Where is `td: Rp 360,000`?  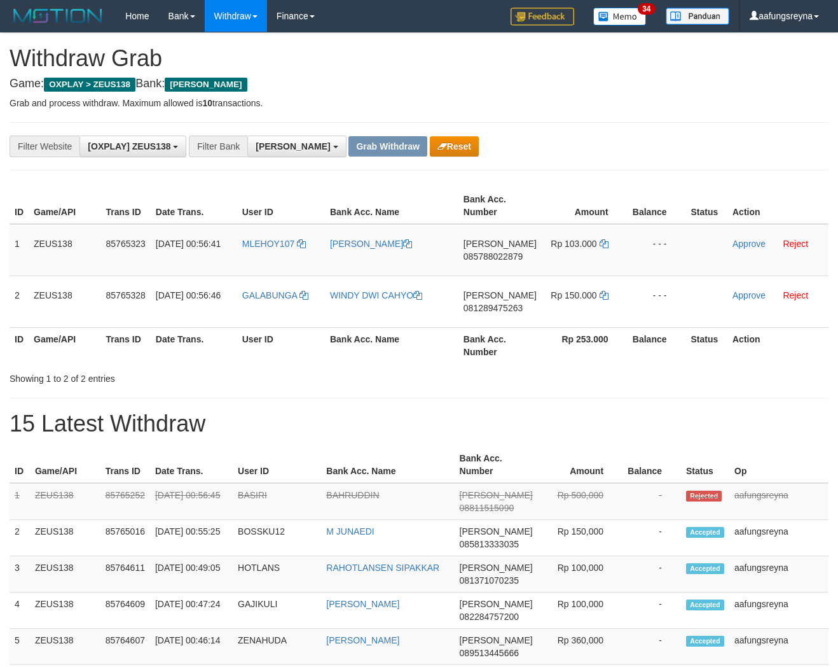 td: Rp 360,000 is located at coordinates (580, 646).